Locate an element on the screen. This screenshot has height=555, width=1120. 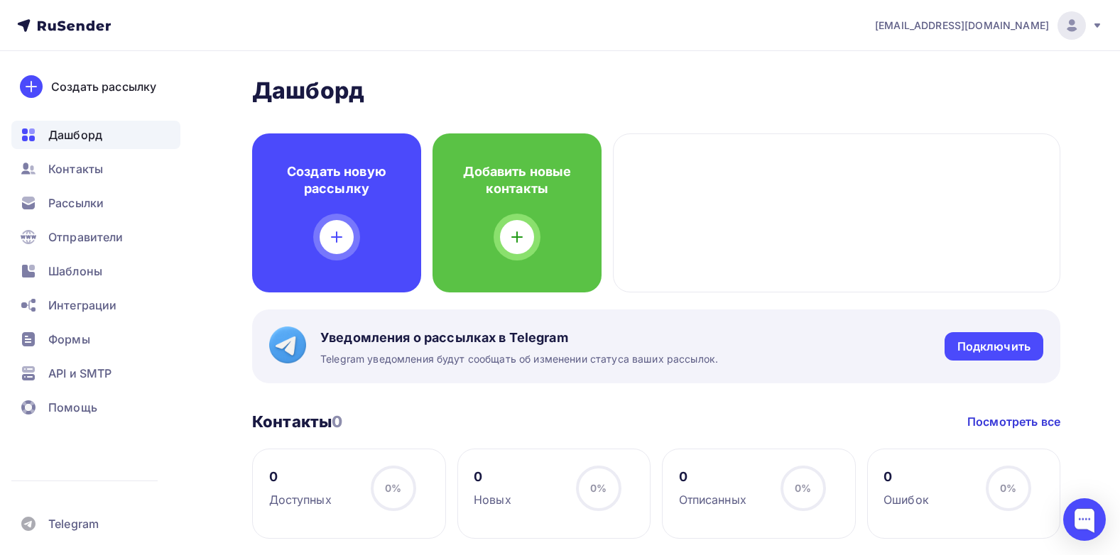
h4: Добавить новые контакты is located at coordinates (517, 180).